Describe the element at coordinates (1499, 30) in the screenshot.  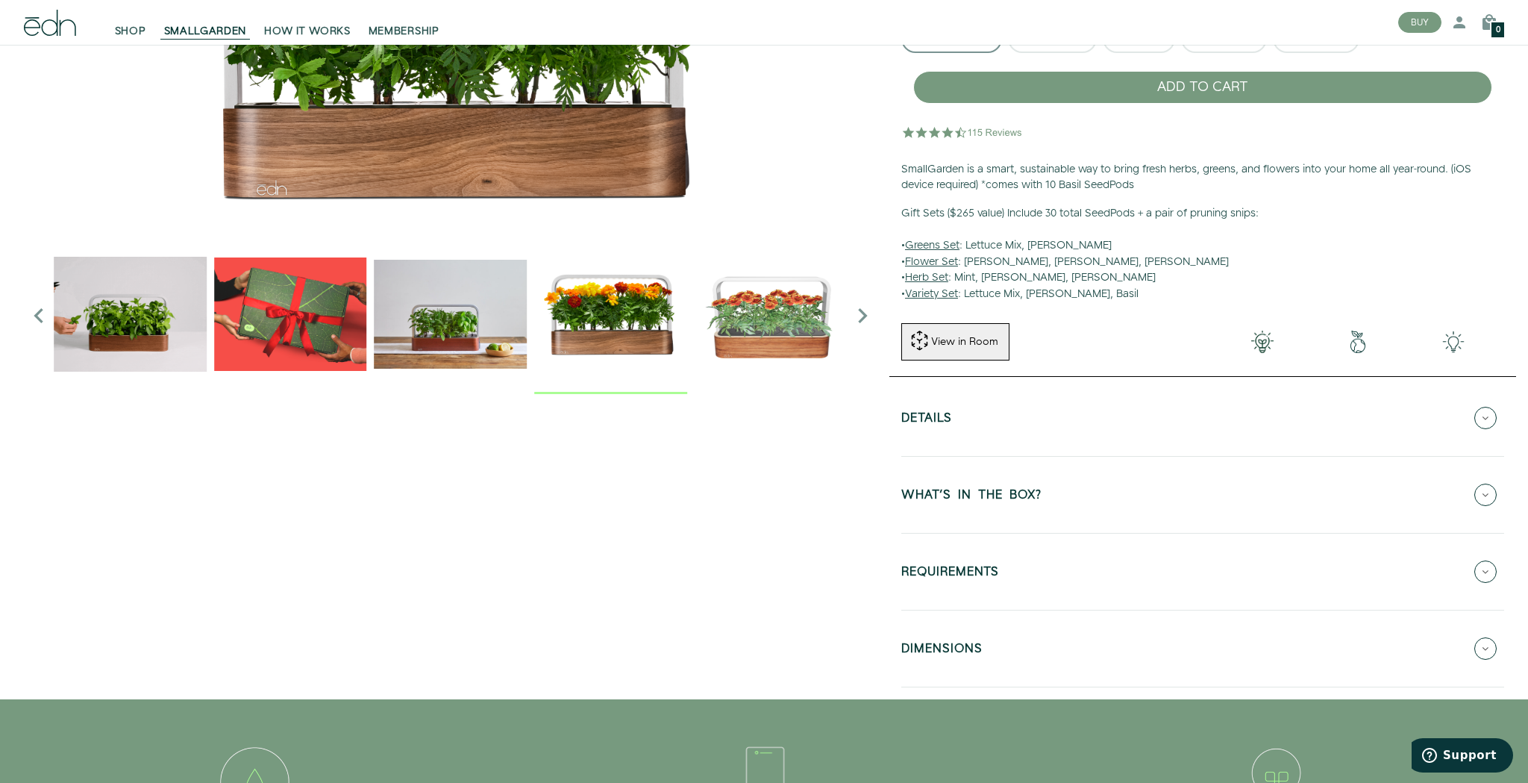
I see `span: 0` at that location.